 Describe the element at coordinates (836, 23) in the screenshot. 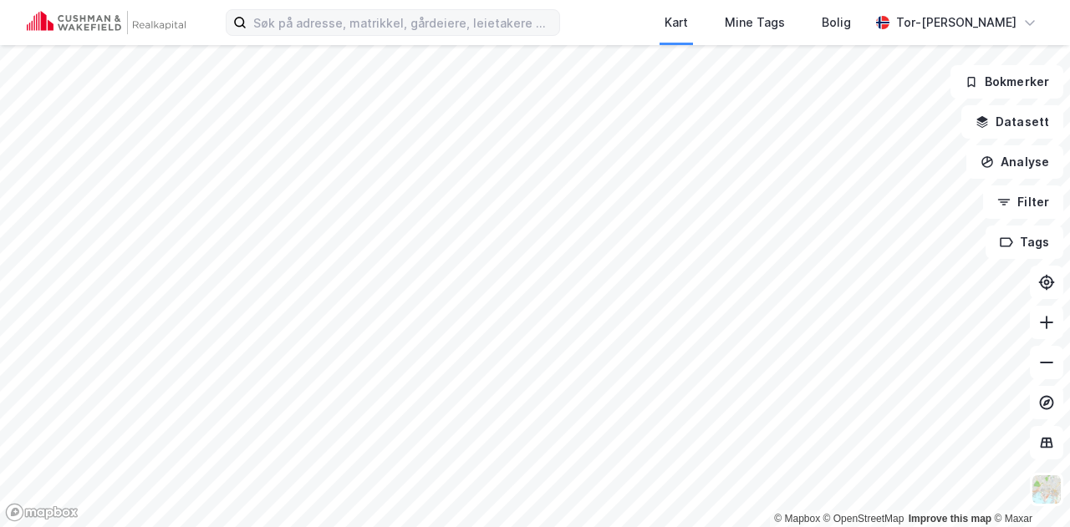

I see `div: Bolig` at that location.